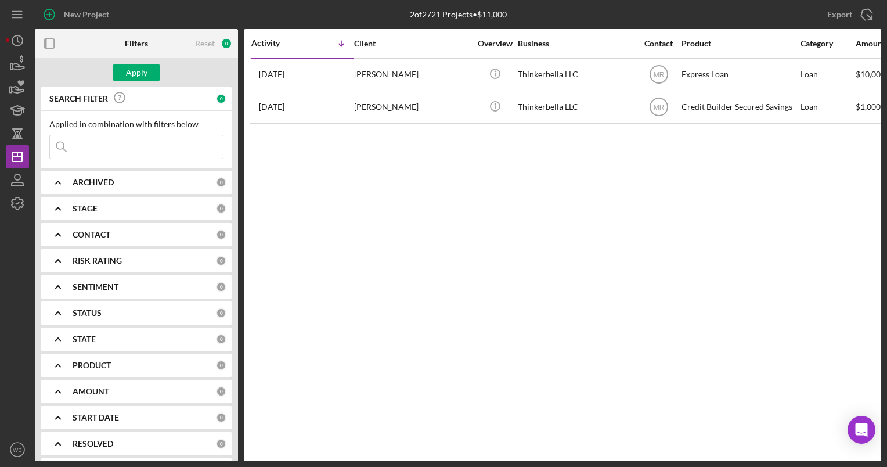 The width and height of the screenshot is (887, 467). What do you see at coordinates (494, 44) in the screenshot?
I see `div: Overview` at bounding box center [494, 44].